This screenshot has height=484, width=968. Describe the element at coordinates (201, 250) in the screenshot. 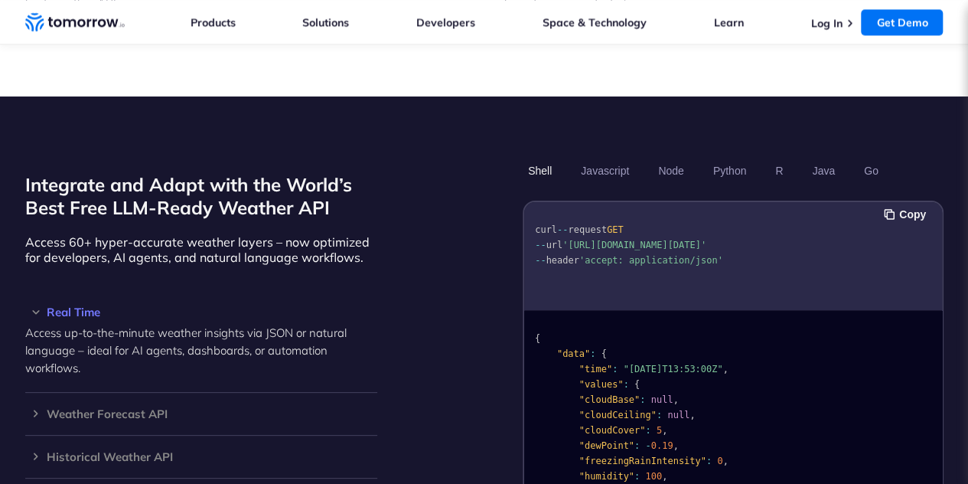

I see `p: Access 60+ hyper-accurate weather layers – now optimized for developers, AI agents, and natural l...` at that location.